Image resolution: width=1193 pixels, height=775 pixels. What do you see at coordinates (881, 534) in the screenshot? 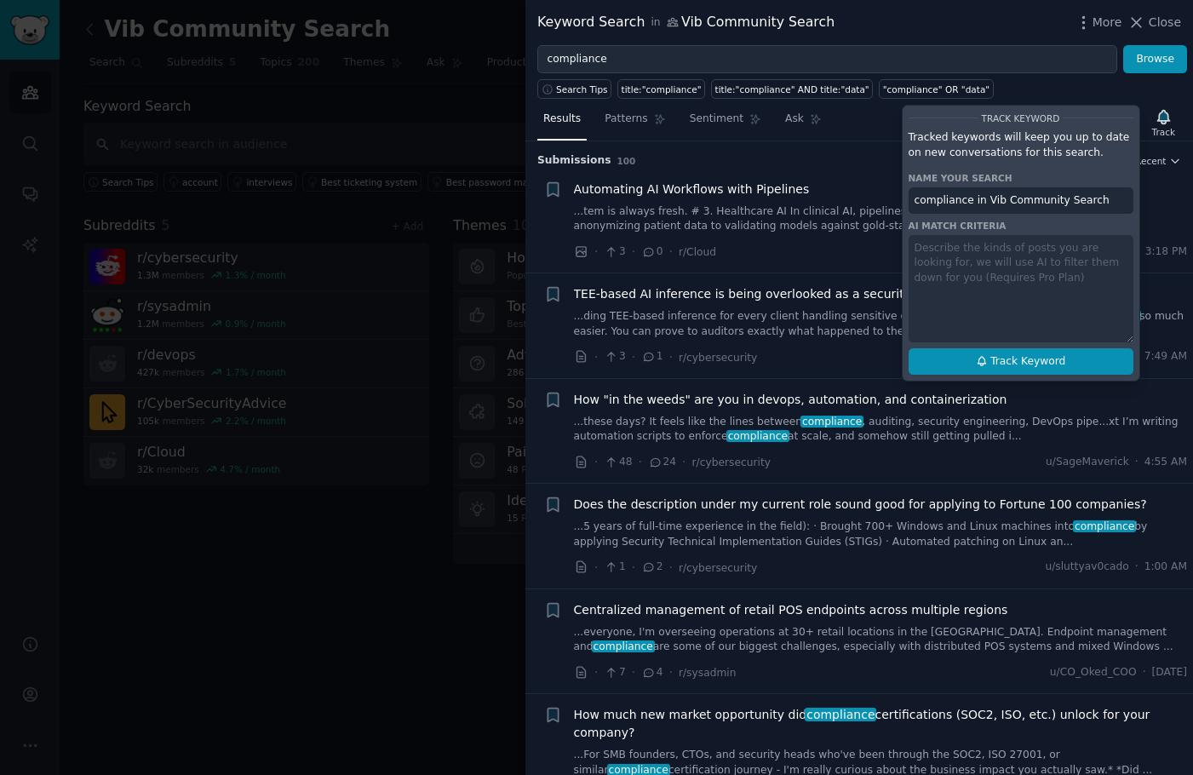
I see `a: ...5 years of full-time experience in the field): · Brought 700+ Windows and Linux machines intoc...` at bounding box center [881, 534].